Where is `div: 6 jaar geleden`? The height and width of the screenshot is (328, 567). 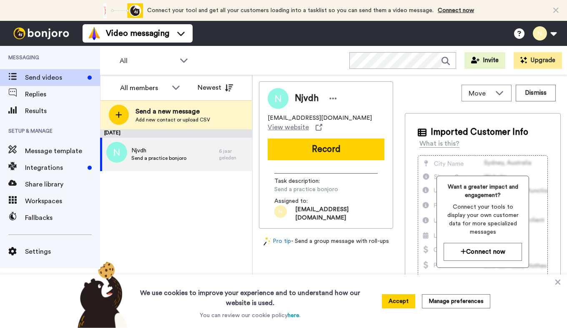 div: 6 jaar geleden is located at coordinates (233, 154).